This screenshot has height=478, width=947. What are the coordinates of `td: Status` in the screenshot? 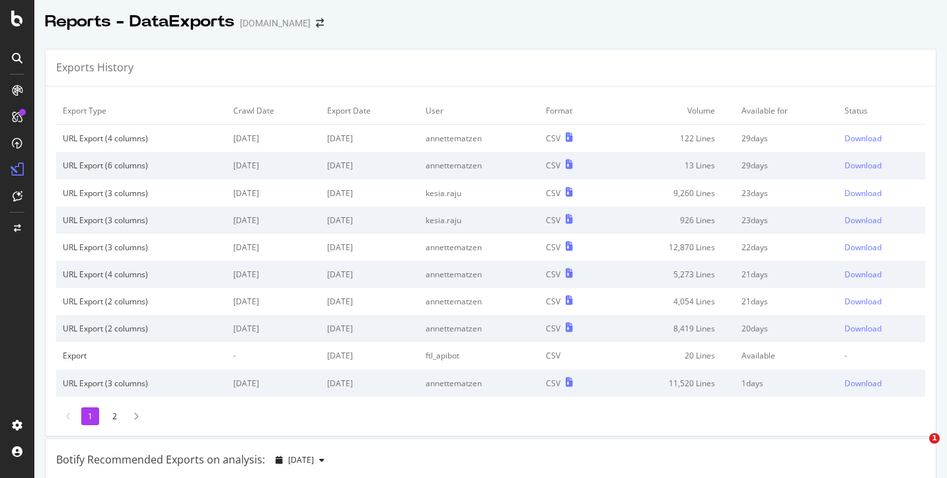 It's located at (881, 111).